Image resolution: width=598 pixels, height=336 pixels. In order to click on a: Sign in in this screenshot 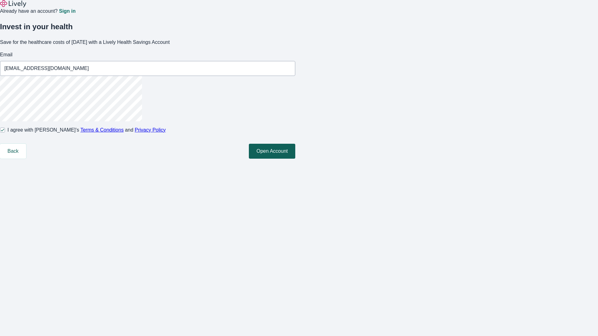, I will do `click(67, 11)`.